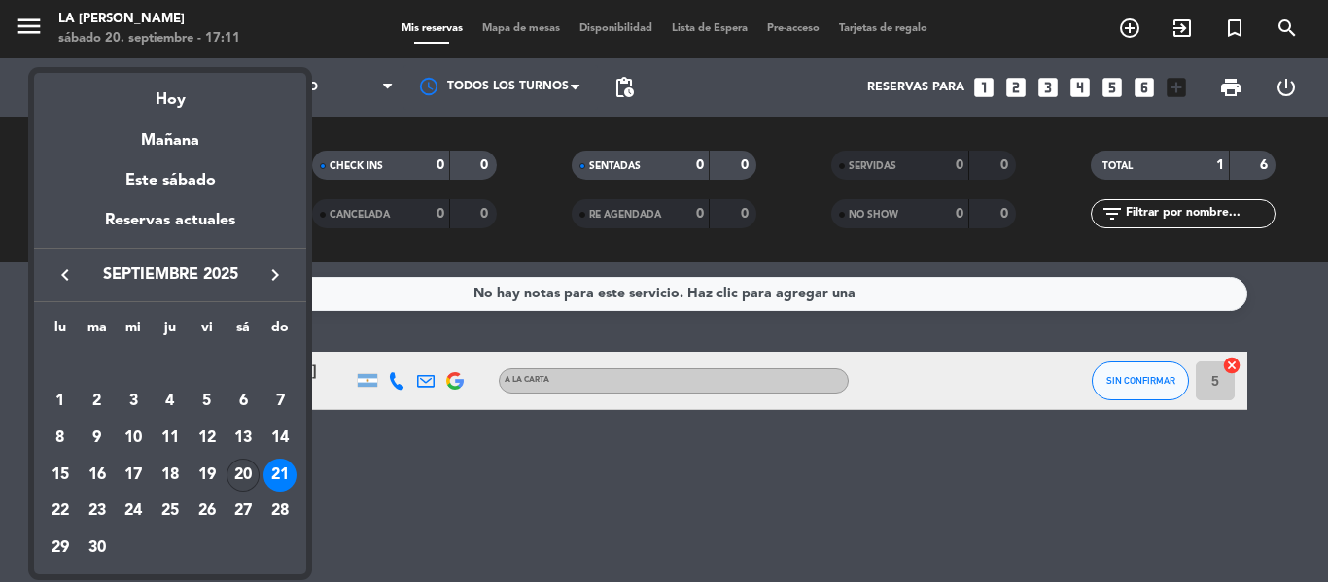  I want to click on div: 25, so click(170, 512).